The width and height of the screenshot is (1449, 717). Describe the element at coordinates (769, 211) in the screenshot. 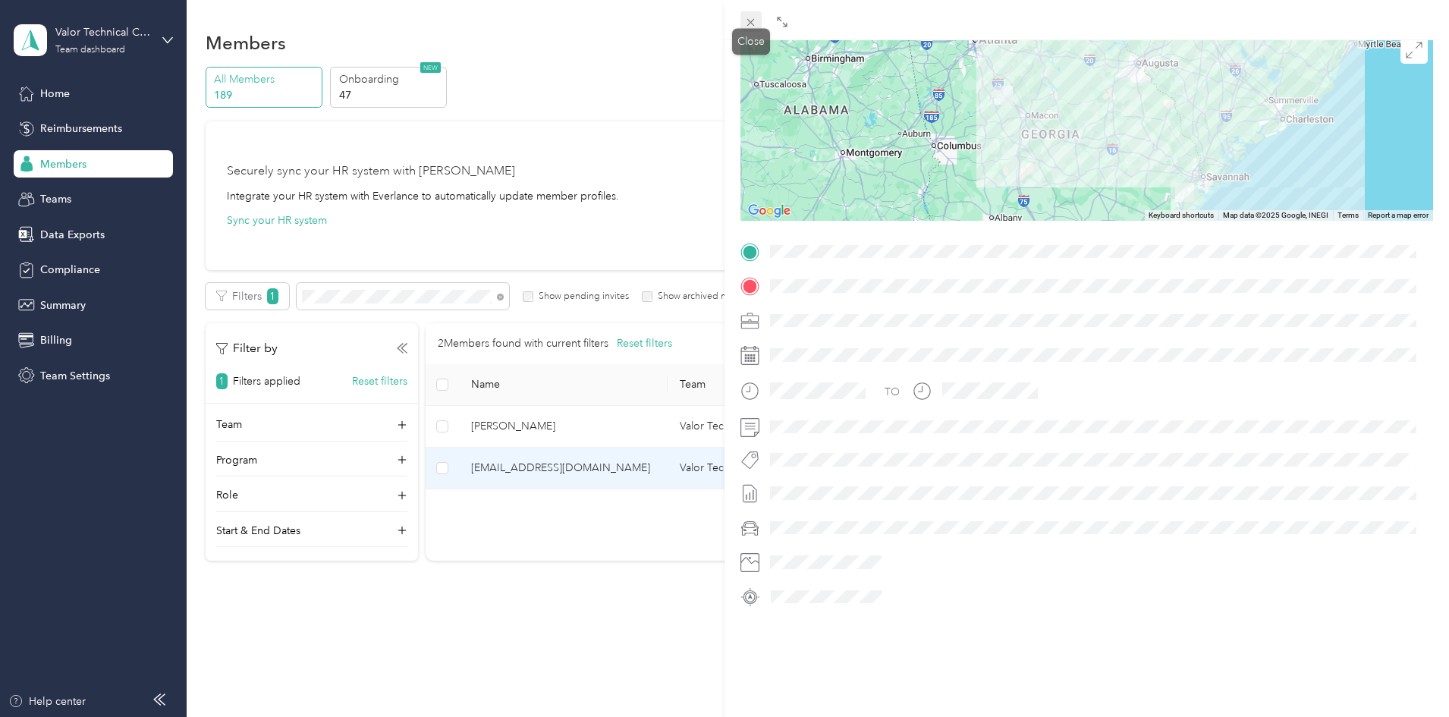

I see `a: Open this area in Google Maps (opens a new window)` at that location.